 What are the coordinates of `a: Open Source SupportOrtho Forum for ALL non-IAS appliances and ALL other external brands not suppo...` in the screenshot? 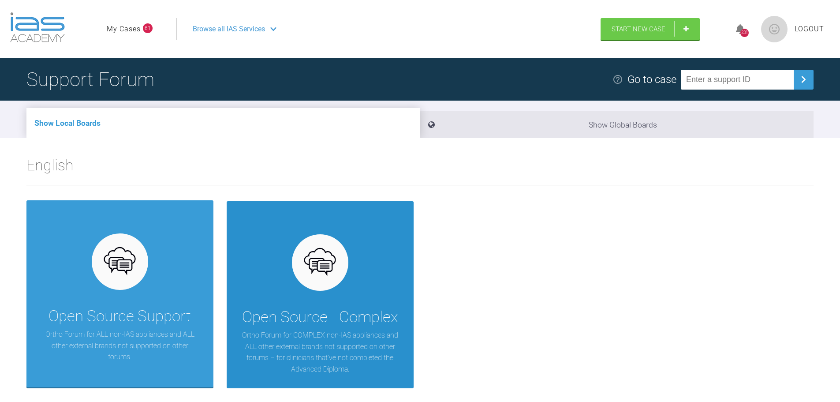 It's located at (120, 294).